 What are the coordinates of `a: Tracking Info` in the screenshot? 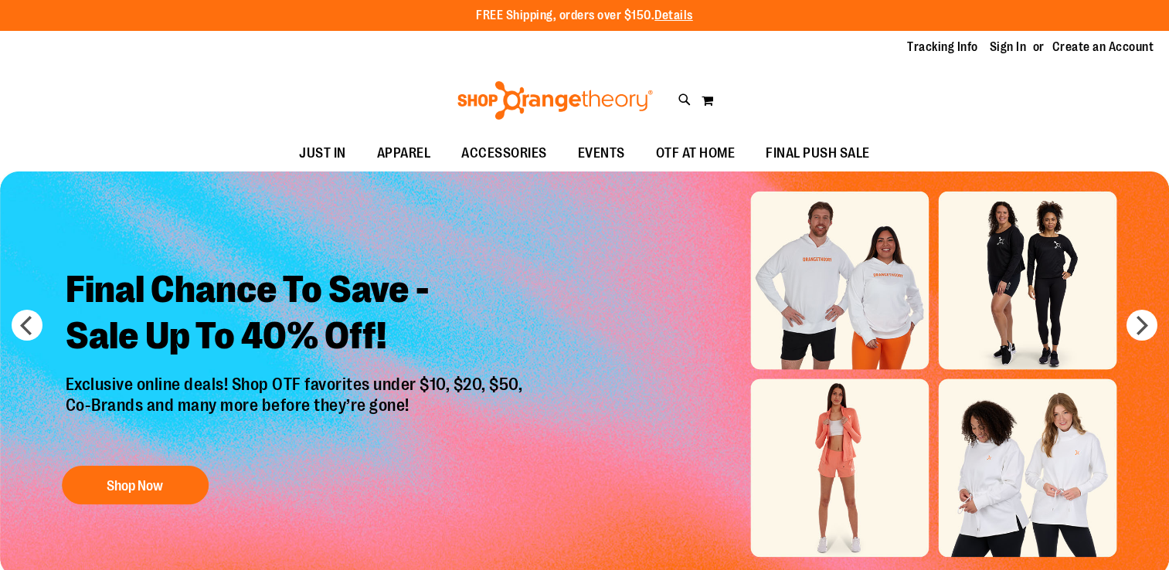 It's located at (942, 47).